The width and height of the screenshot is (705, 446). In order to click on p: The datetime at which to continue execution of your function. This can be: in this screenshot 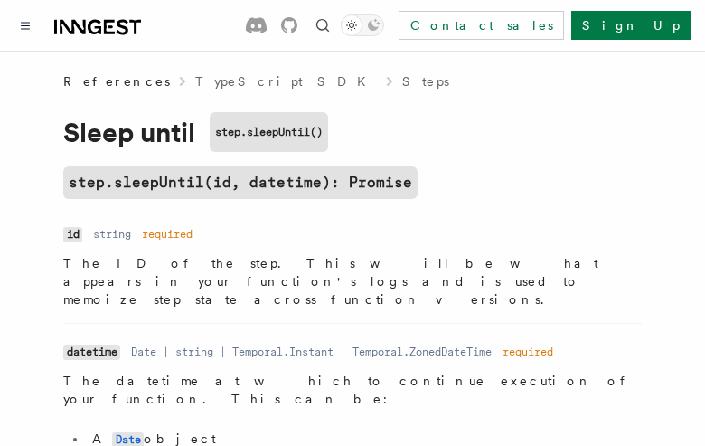, I will do `click(353, 390)`.